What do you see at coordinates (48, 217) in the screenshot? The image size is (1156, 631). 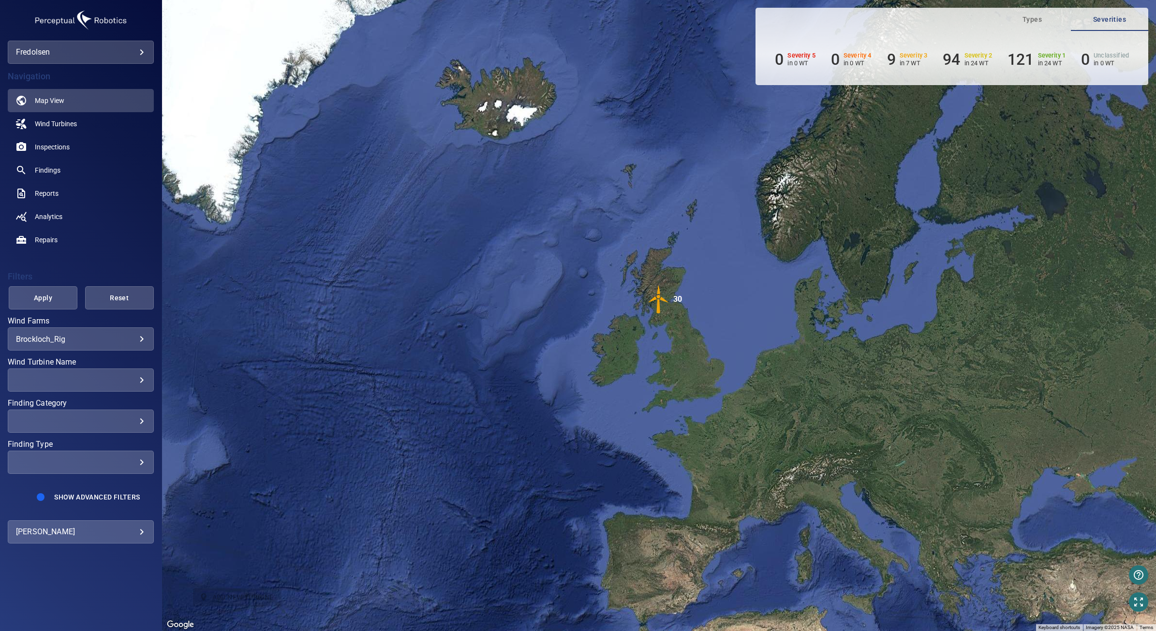 I see `span: Analytics` at bounding box center [48, 217].